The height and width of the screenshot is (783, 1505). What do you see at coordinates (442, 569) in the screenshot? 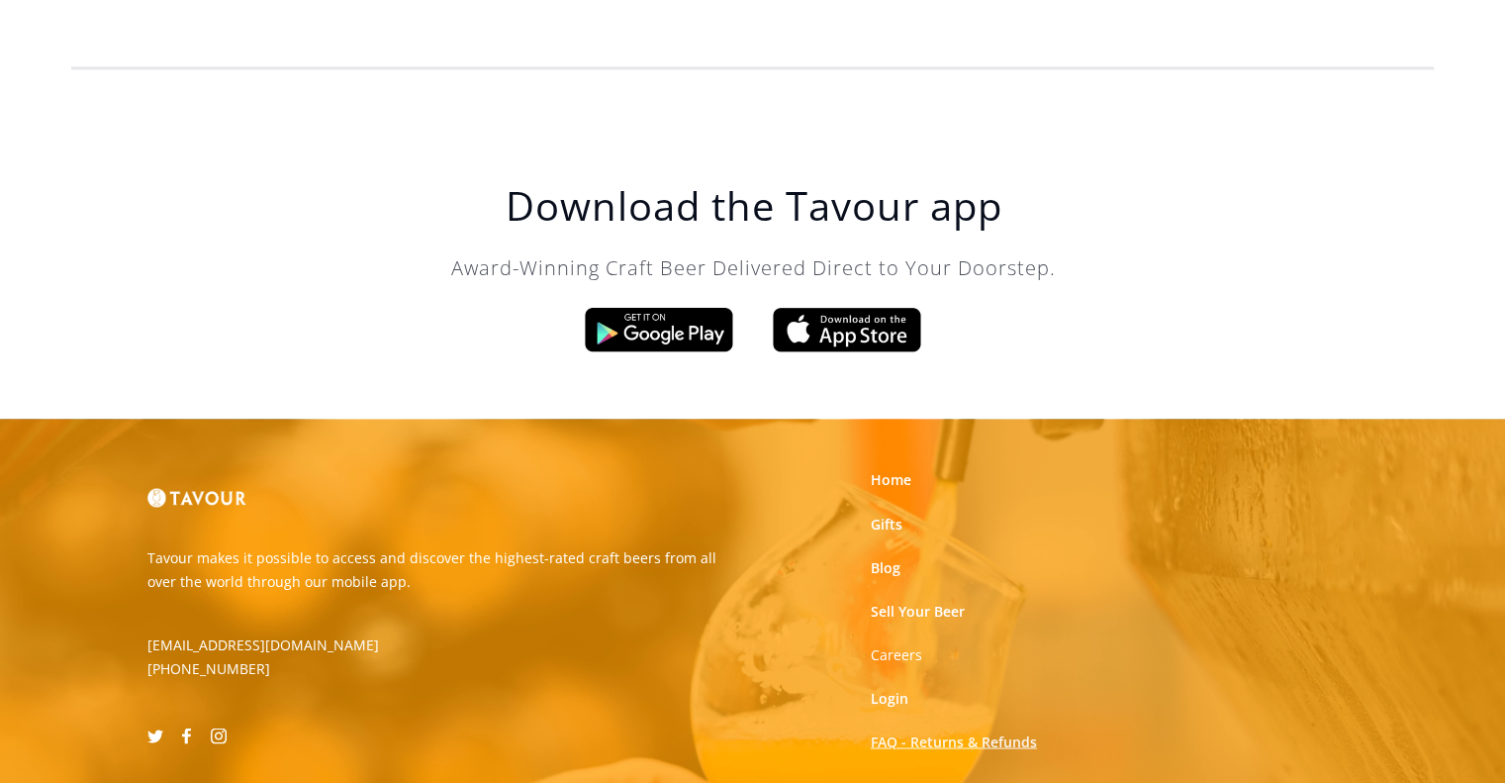
I see `p: Tavour makes it possible to access and discover the highest-rated craft beers from all over the w...` at bounding box center [442, 569].